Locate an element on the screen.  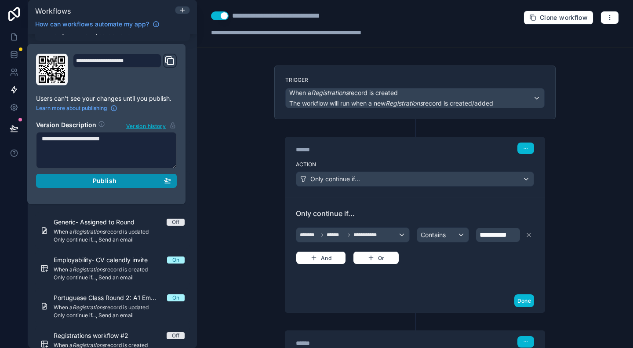
button: Clone workflow is located at coordinates (559, 18).